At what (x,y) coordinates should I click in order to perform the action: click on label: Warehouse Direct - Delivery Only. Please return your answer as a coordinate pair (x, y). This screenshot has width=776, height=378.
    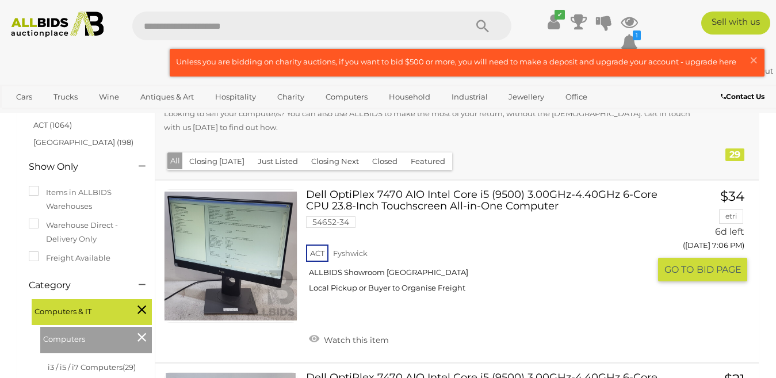
    Looking at the image, I should click on (86, 232).